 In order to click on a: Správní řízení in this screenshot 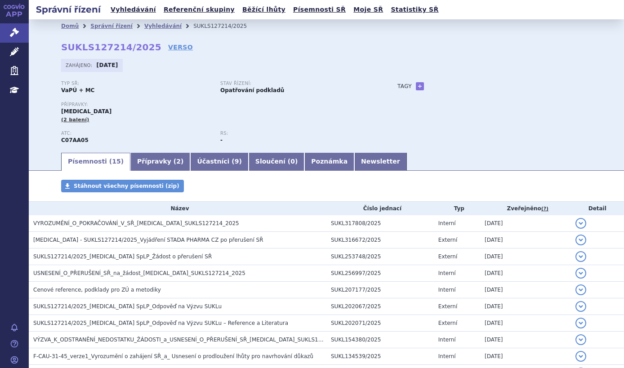, I will do `click(111, 26)`.